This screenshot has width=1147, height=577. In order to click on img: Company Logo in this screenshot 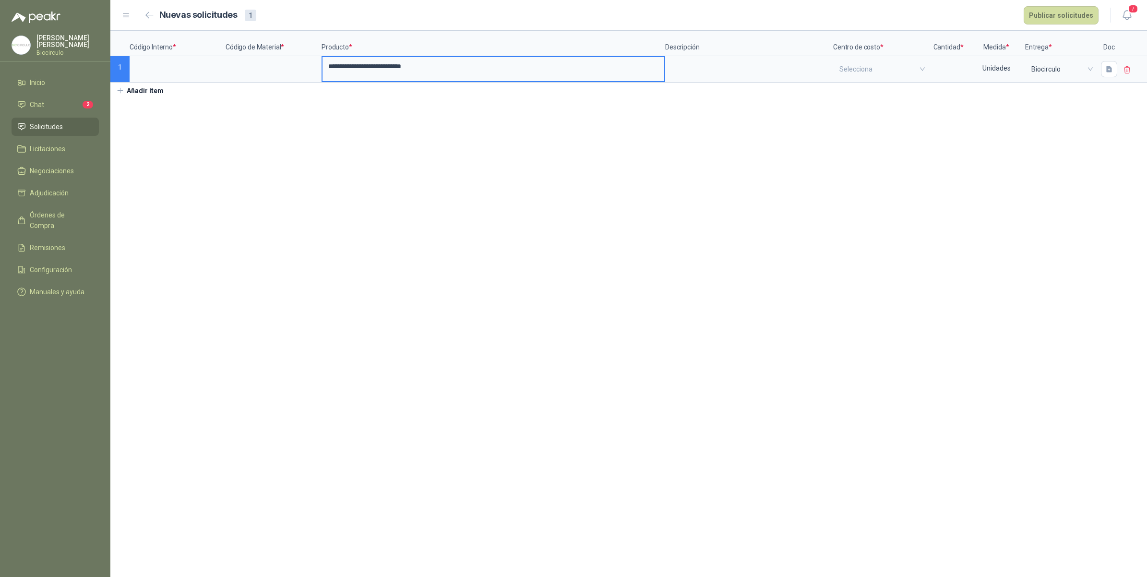, I will do `click(21, 45)`.